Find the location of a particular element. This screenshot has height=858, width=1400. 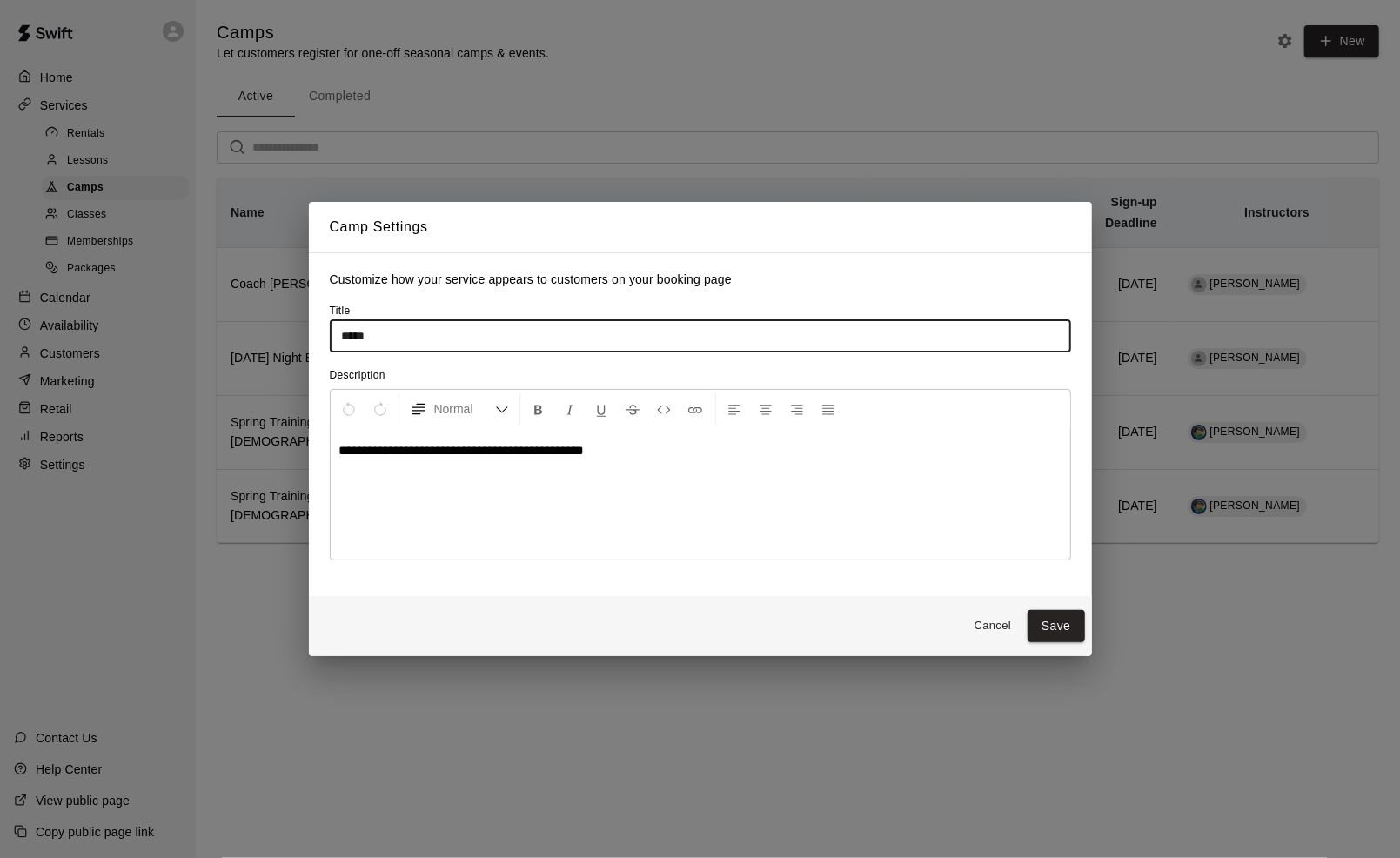

p: Customize how your service appears to customers on your booking page is located at coordinates (700, 280).